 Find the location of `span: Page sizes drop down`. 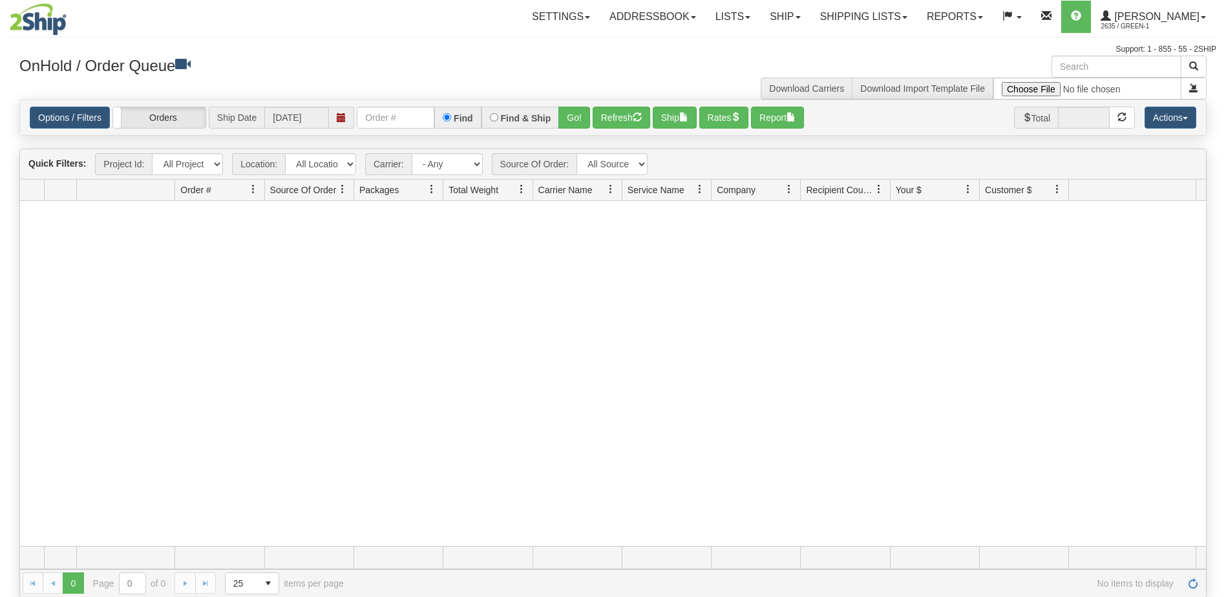

span: Page sizes drop down is located at coordinates (252, 584).